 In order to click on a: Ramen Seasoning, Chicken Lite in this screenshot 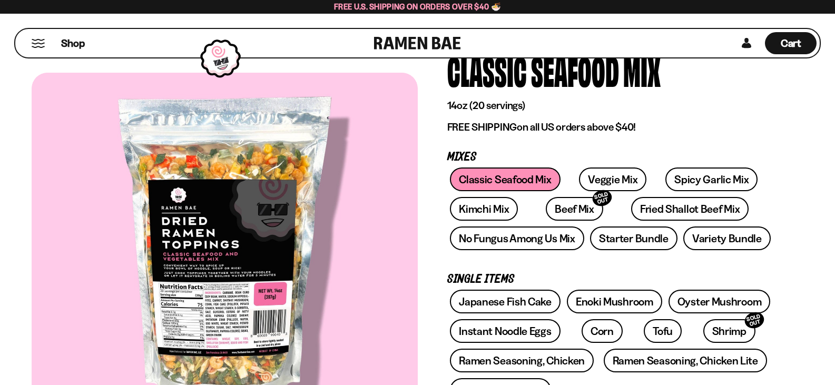, I will do `click(685, 360)`.